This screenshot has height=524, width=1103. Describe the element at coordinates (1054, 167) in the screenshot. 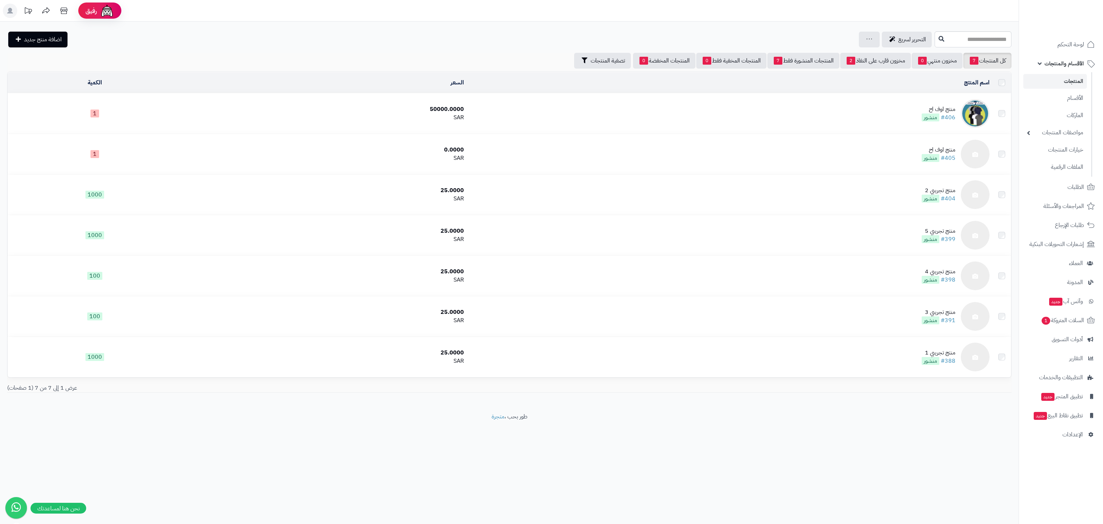

I see `a: الملفات الرقمية` at that location.